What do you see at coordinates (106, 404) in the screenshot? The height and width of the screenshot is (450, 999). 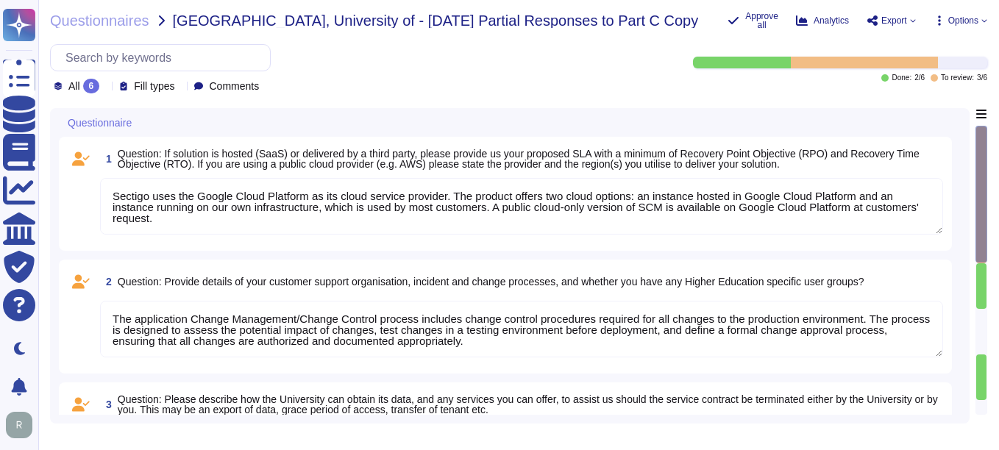 I see `span: 3` at bounding box center [106, 404].